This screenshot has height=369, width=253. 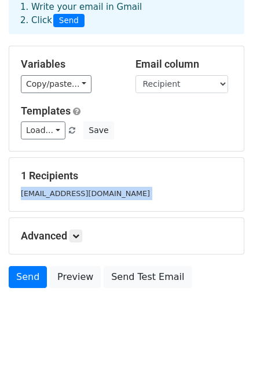 What do you see at coordinates (126, 14) in the screenshot?
I see `div: 1. Write your email in Gmail 2. Click` at bounding box center [126, 14].